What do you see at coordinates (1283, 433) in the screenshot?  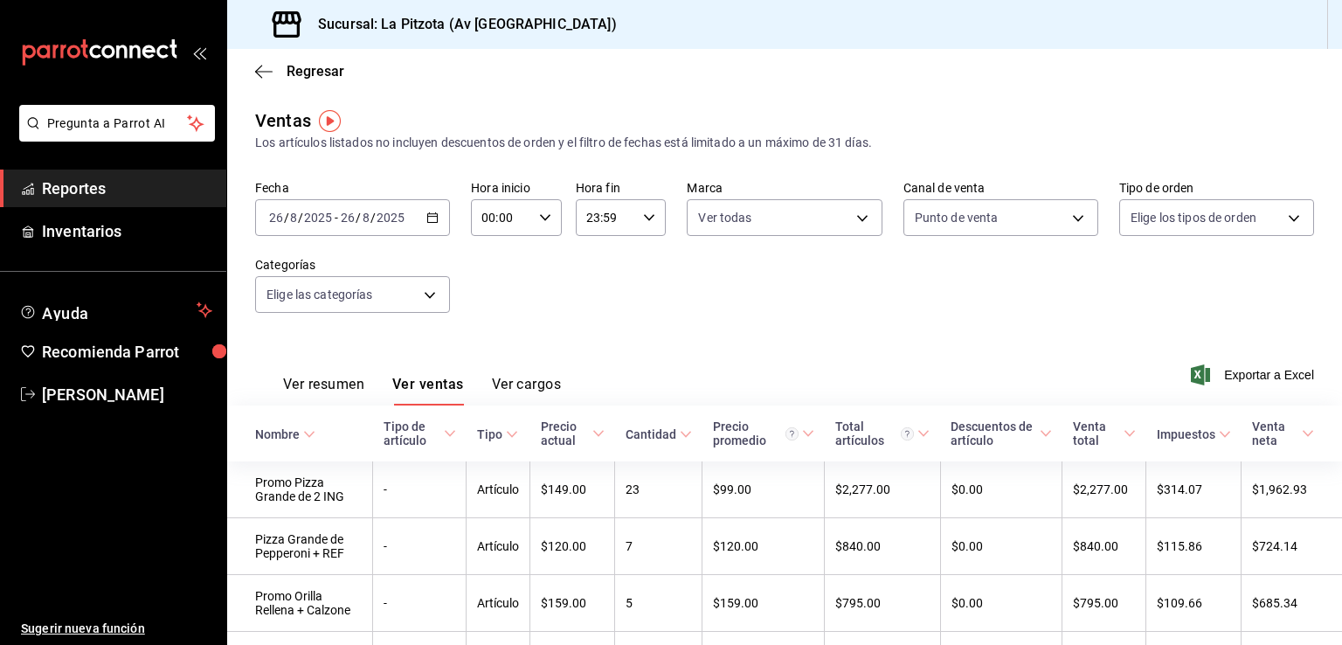 I see `span: Venta neta` at bounding box center [1283, 433].